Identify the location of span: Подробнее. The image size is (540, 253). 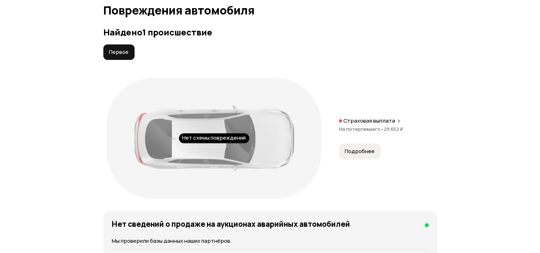
(360, 152).